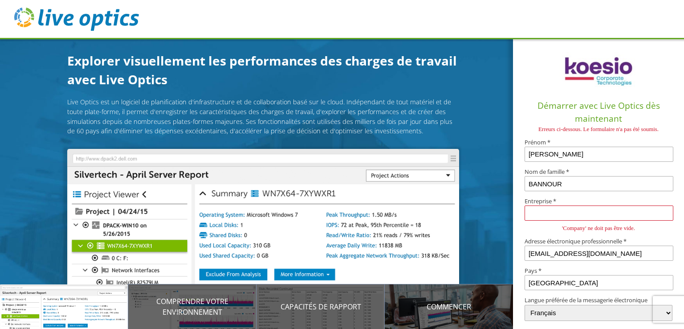 This screenshot has width=684, height=329. What do you see at coordinates (598, 129) in the screenshot?
I see `span: Erreurs ci-dessous. Le formulaire n'a pas été soumis.` at bounding box center [598, 129].